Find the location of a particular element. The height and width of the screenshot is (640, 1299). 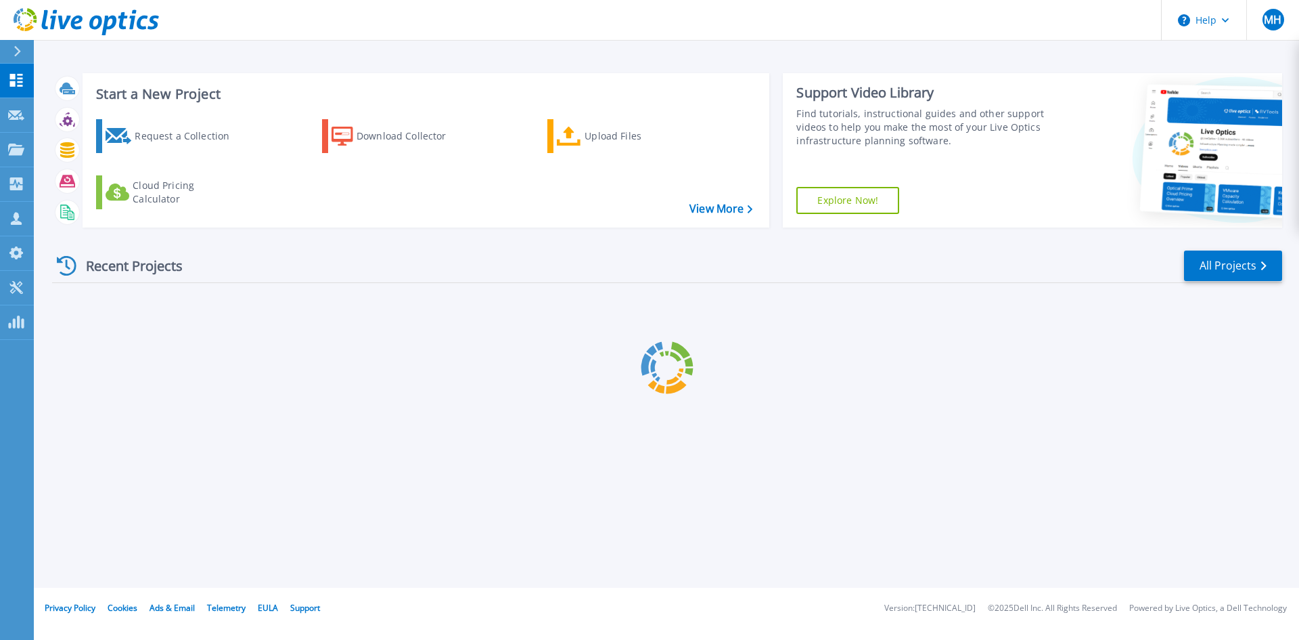

a: EULA is located at coordinates (268, 607).